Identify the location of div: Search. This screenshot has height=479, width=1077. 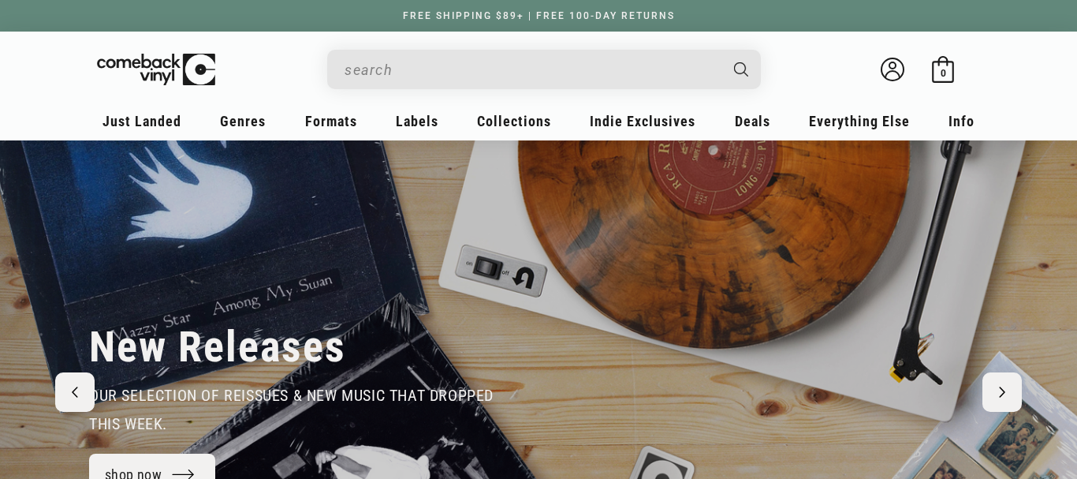
(544, 69).